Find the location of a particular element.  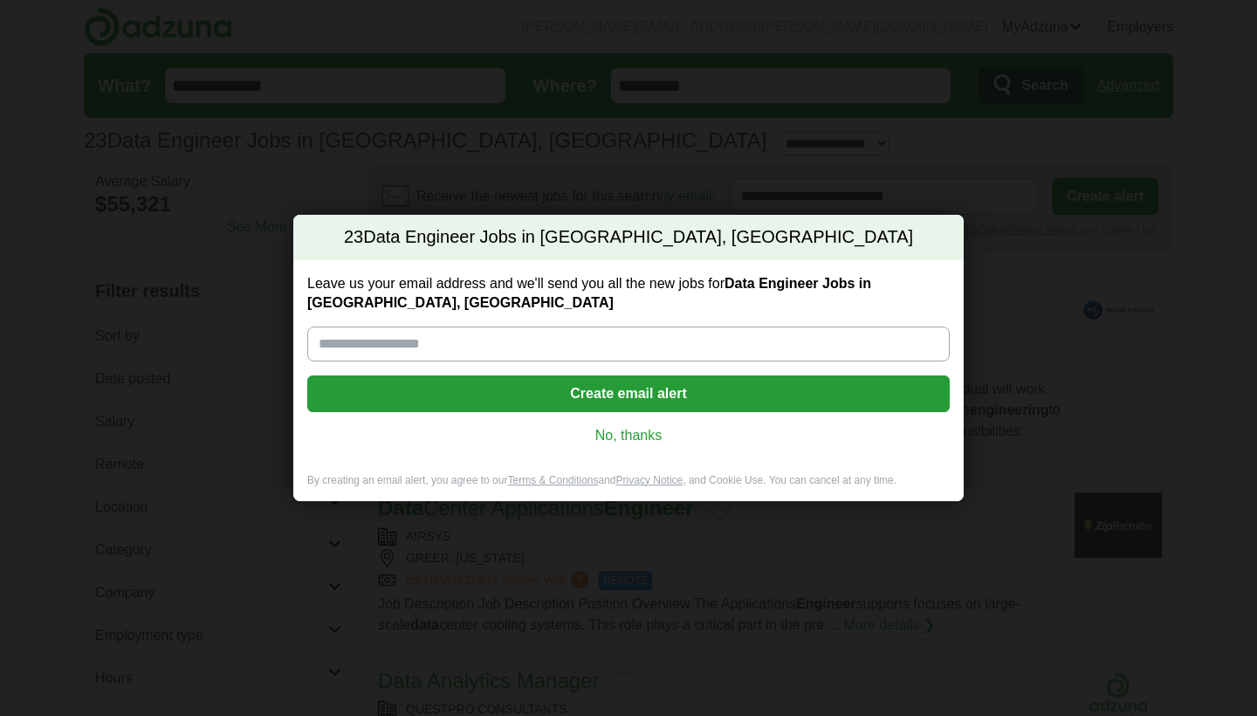

span: 23 is located at coordinates (354, 238).